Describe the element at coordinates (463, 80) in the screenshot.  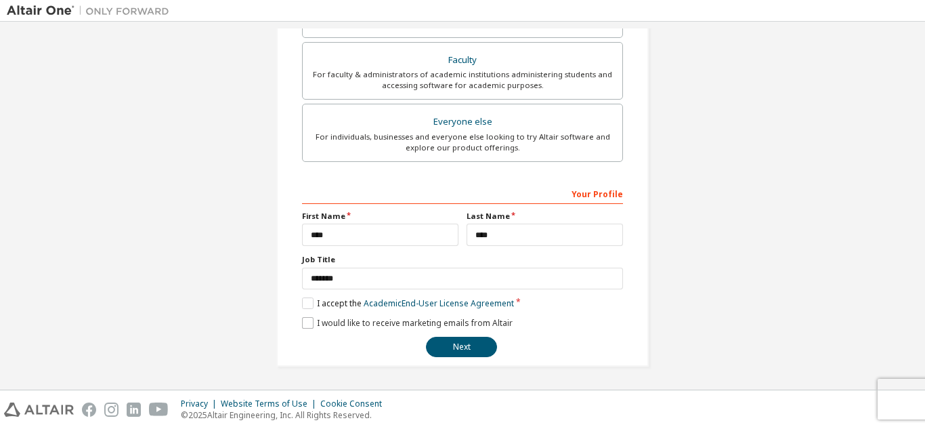
I see `div: For faculty & administrators of academic institutions administering students and accessing softwa...` at that location.